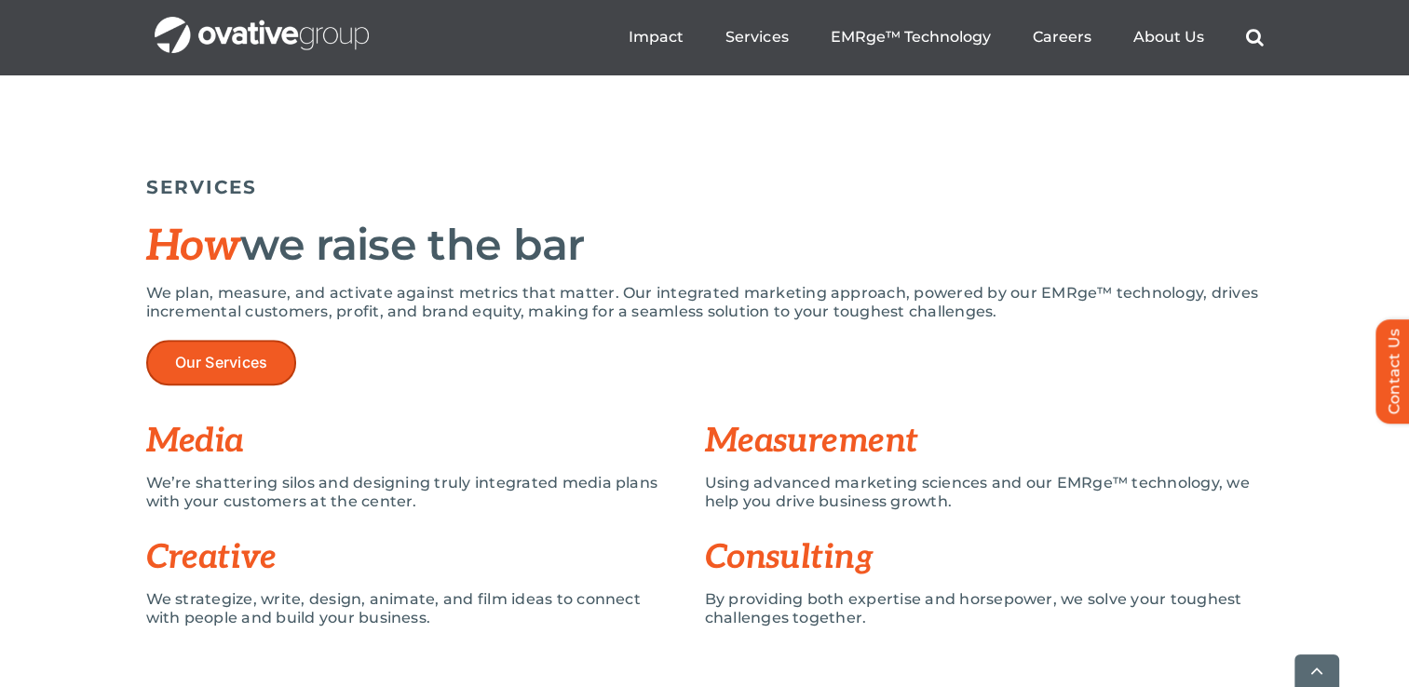 The image size is (1409, 687). Describe the element at coordinates (1168, 37) in the screenshot. I see `a: About Us` at that location.